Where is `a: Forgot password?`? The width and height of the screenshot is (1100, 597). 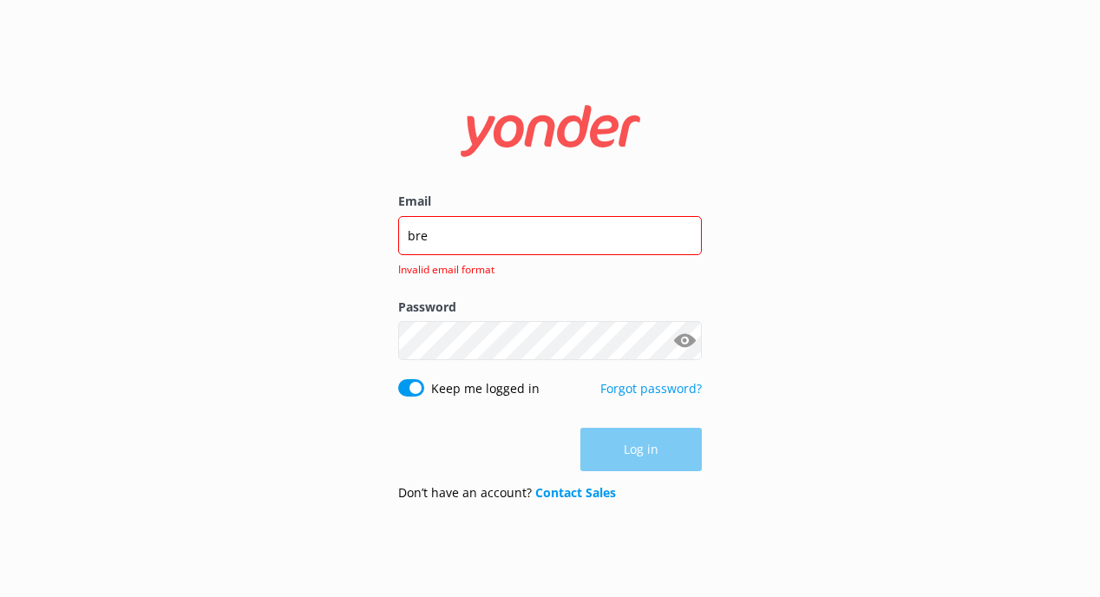
a: Forgot password? is located at coordinates (651, 388).